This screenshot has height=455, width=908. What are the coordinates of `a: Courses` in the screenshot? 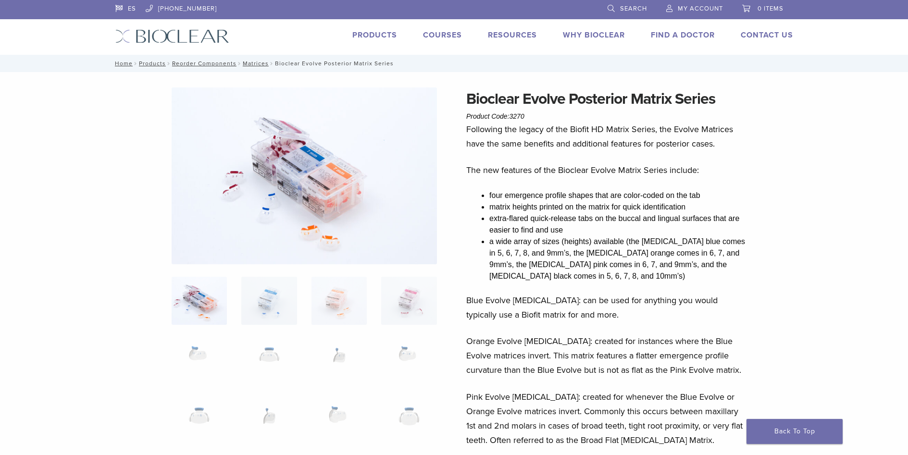 It's located at (442, 35).